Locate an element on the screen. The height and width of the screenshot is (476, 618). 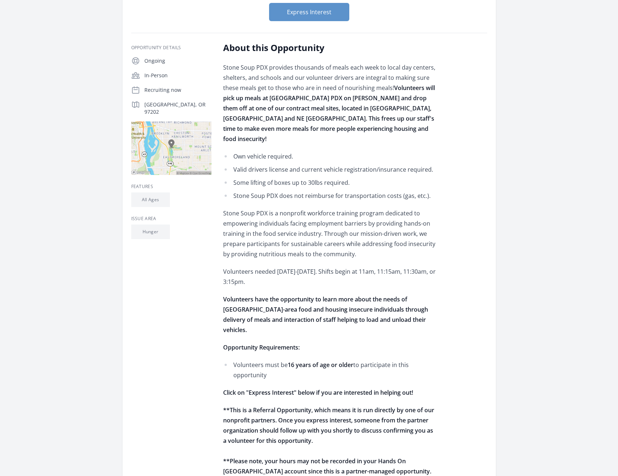
span: Volunteers must be to participate in this opportunity is located at coordinates (321, 370).